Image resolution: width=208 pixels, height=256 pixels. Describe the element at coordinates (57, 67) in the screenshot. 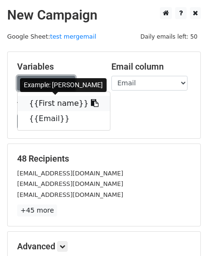

I see `h5: Variables` at that location.